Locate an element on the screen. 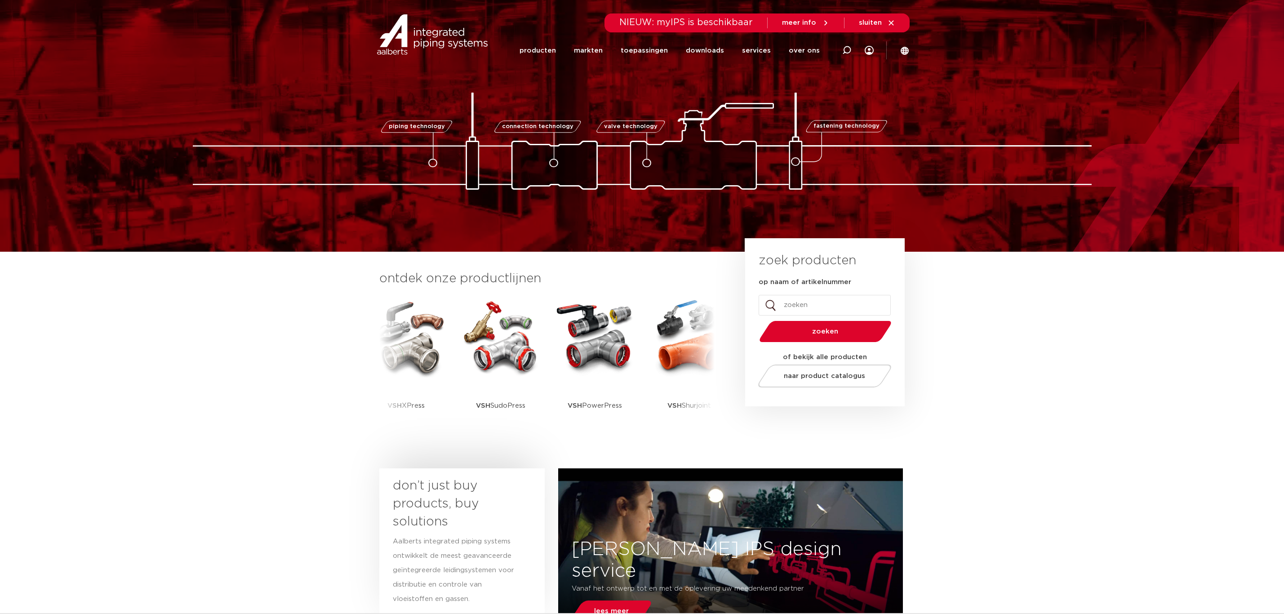 This screenshot has height=614, width=1284. a: naar product catalogus is located at coordinates (824, 376).